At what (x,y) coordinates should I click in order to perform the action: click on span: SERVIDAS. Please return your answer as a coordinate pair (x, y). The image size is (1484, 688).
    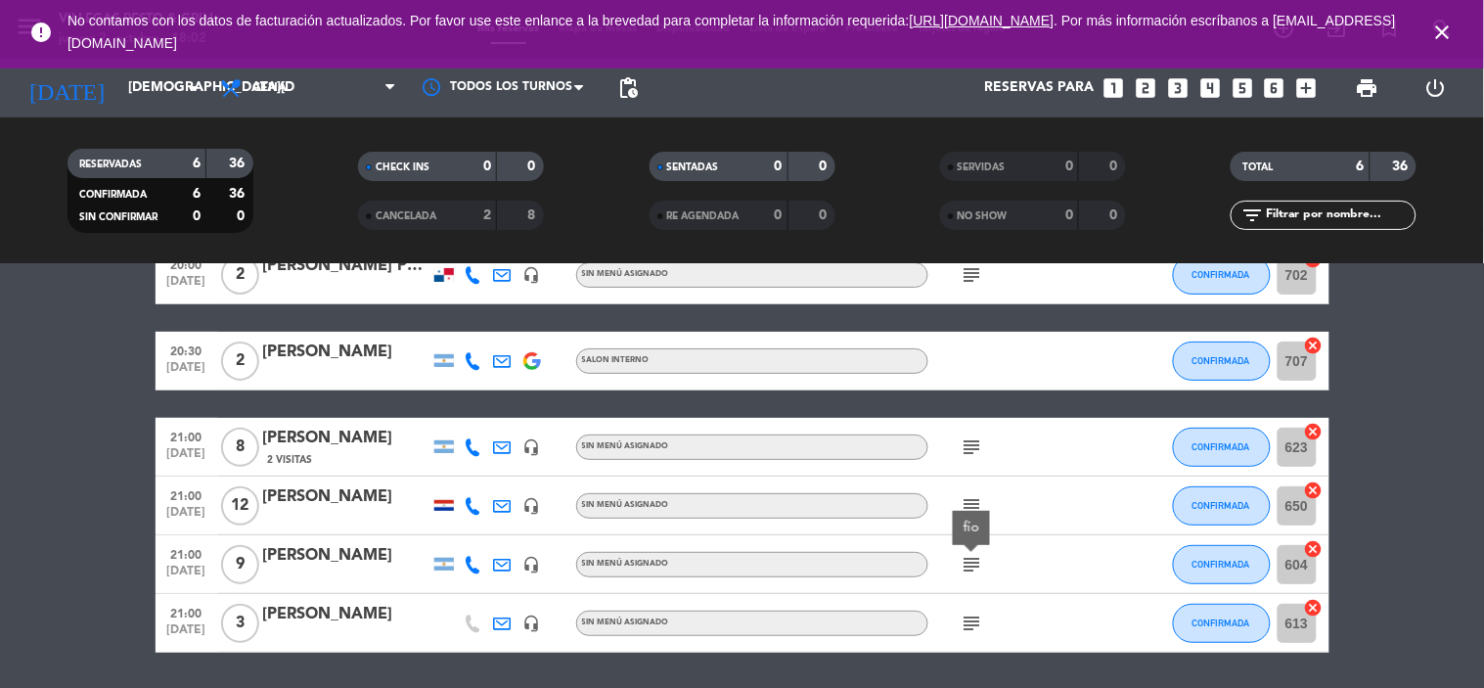
    Looking at the image, I should click on (981, 167).